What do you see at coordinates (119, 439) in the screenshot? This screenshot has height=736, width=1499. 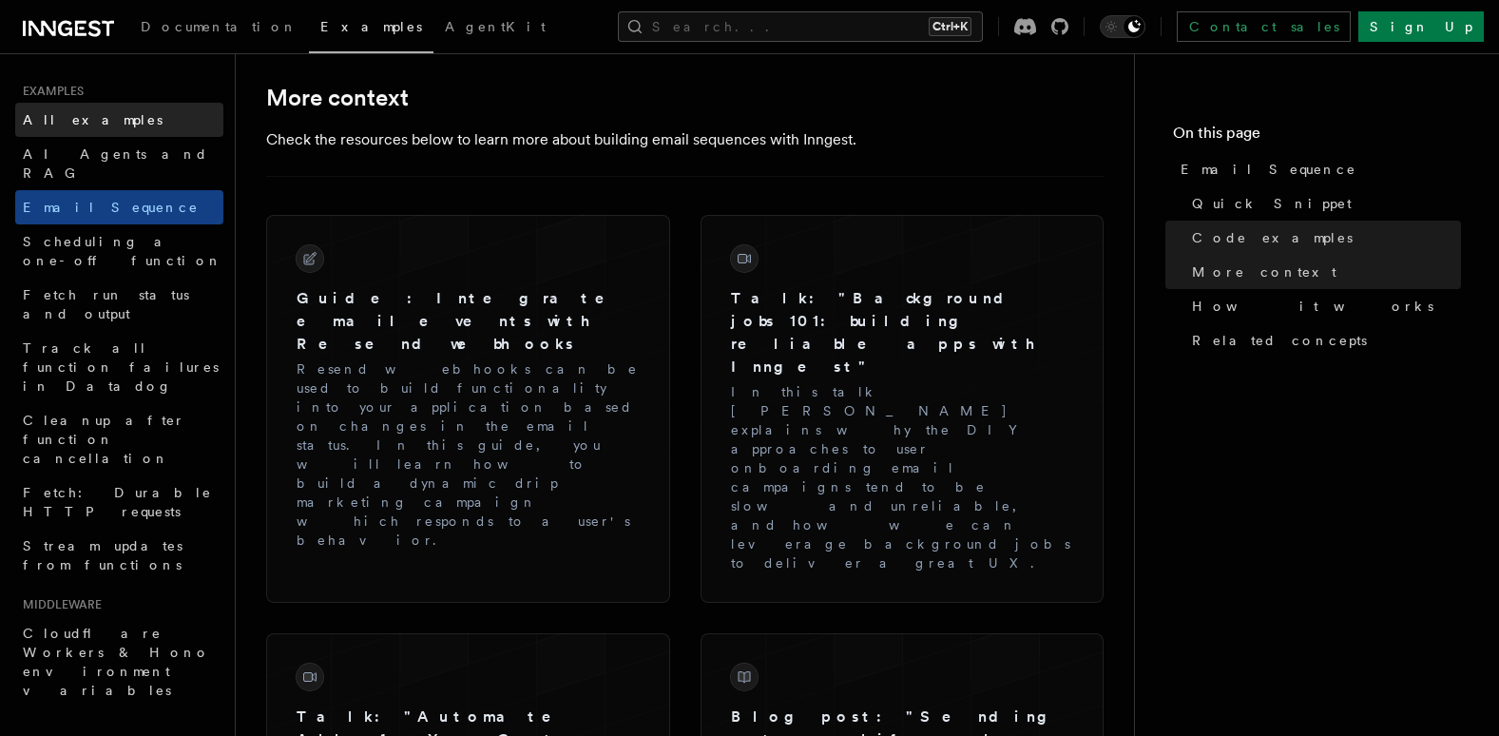 I see `a: Cleanup after function cancellation` at bounding box center [119, 439].